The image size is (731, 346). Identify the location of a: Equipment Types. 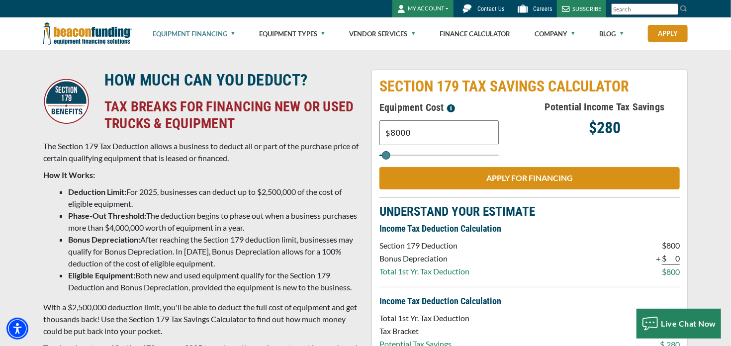
(292, 34).